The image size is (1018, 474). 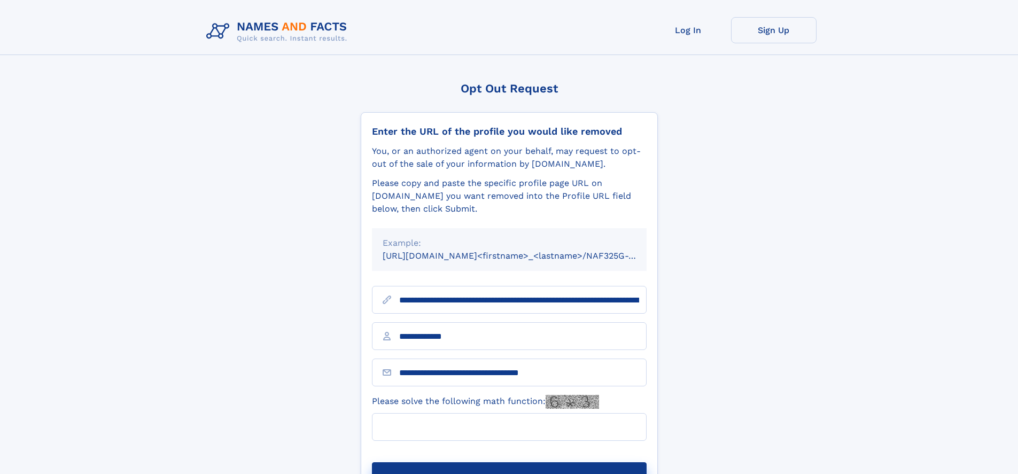 What do you see at coordinates (688, 30) in the screenshot?
I see `a: Log In` at bounding box center [688, 30].